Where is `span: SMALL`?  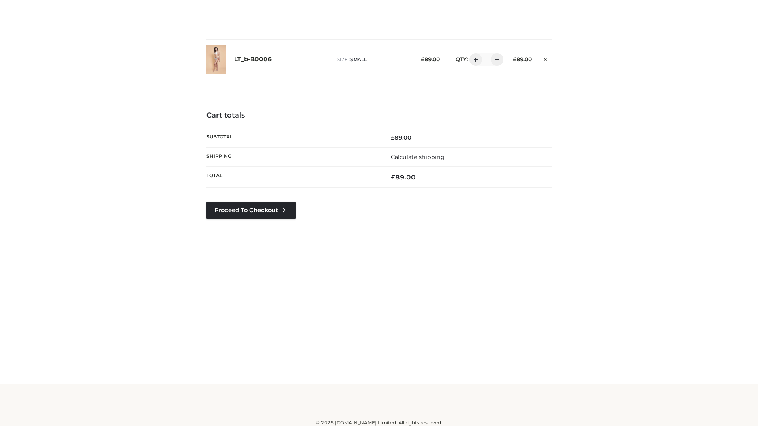
span: SMALL is located at coordinates (358, 59).